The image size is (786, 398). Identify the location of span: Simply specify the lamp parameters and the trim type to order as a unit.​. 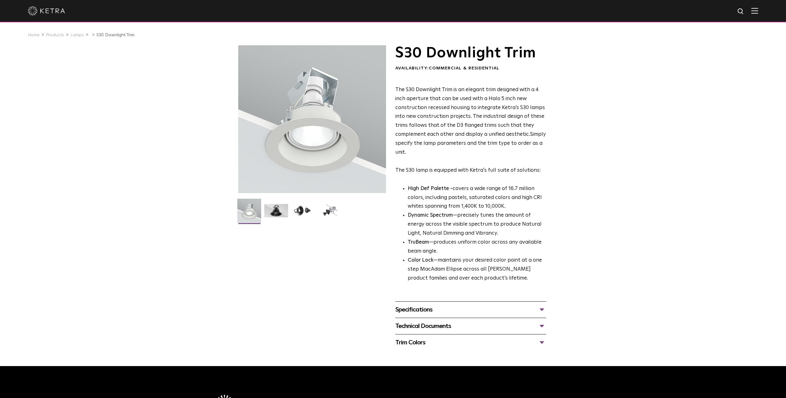
(471, 143).